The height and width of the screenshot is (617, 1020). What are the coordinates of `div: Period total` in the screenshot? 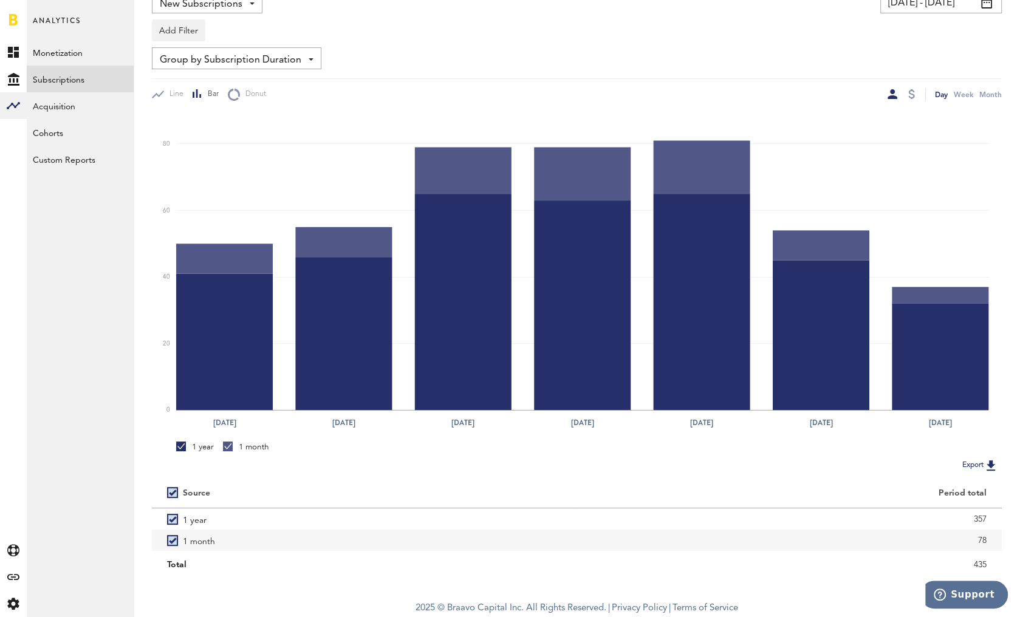 It's located at (789, 493).